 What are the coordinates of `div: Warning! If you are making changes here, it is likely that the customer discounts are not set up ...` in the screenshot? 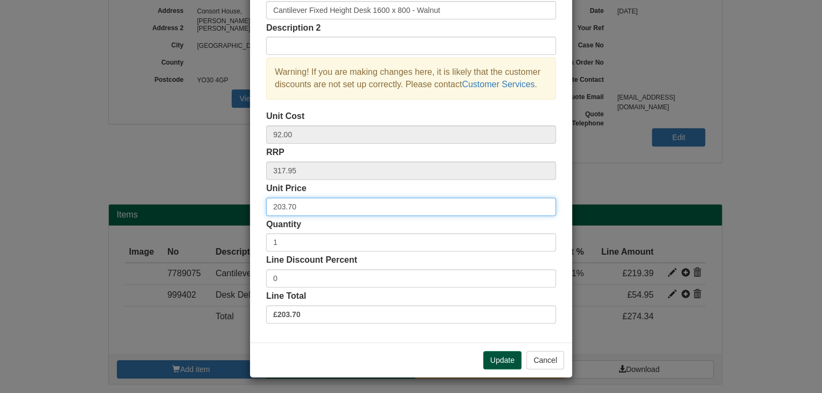 It's located at (411, 79).